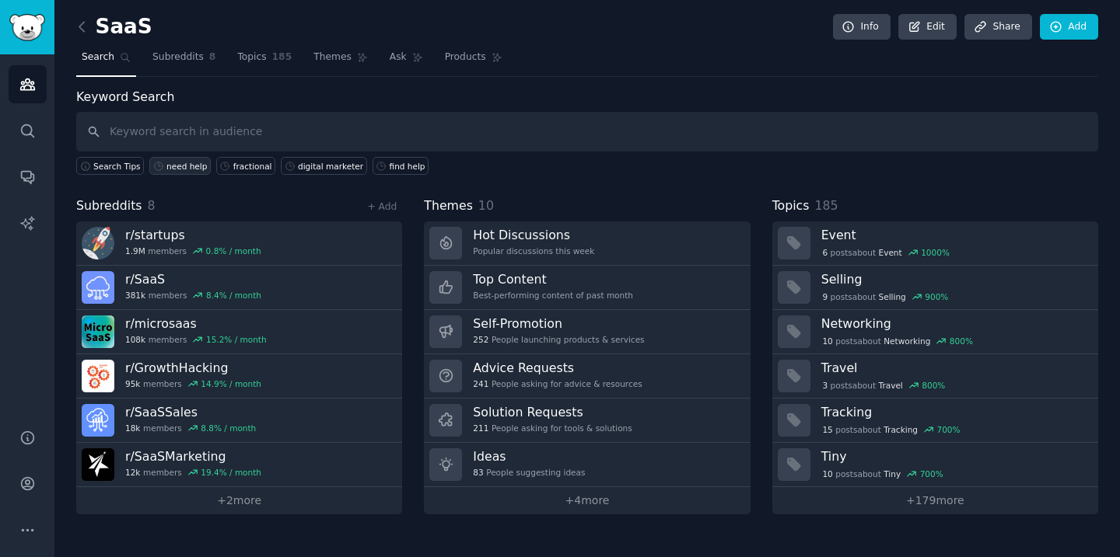  What do you see at coordinates (253, 166) in the screenshot?
I see `div: fractional` at bounding box center [253, 166].